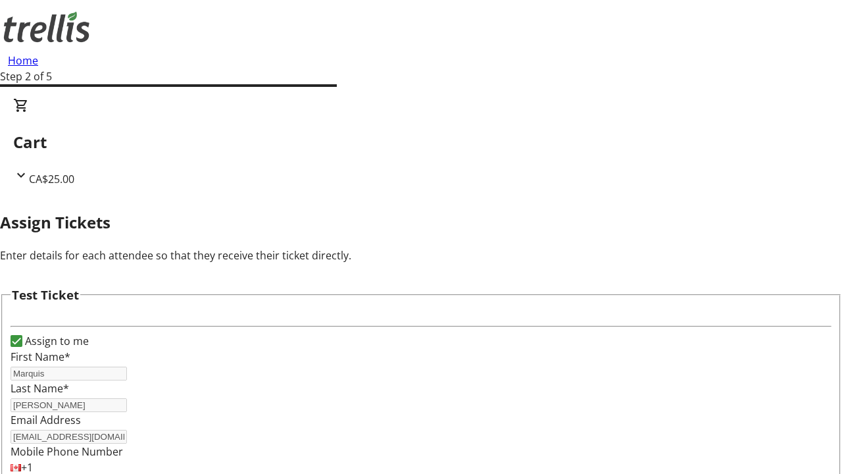  I want to click on span: CA$25.00, so click(51, 179).